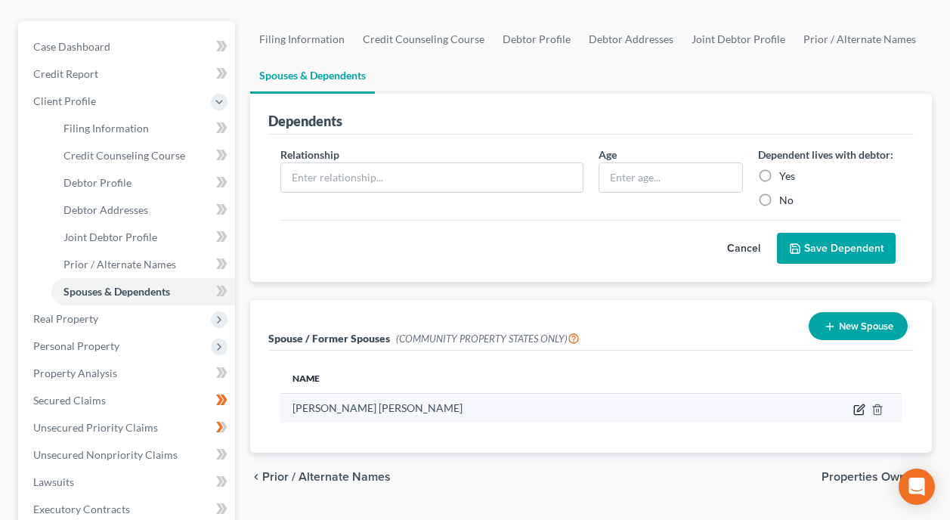 The width and height of the screenshot is (950, 520). What do you see at coordinates (488, 339) in the screenshot?
I see `span: (COMMUNITY PROPERTY STATES ONLY)` at bounding box center [488, 339].